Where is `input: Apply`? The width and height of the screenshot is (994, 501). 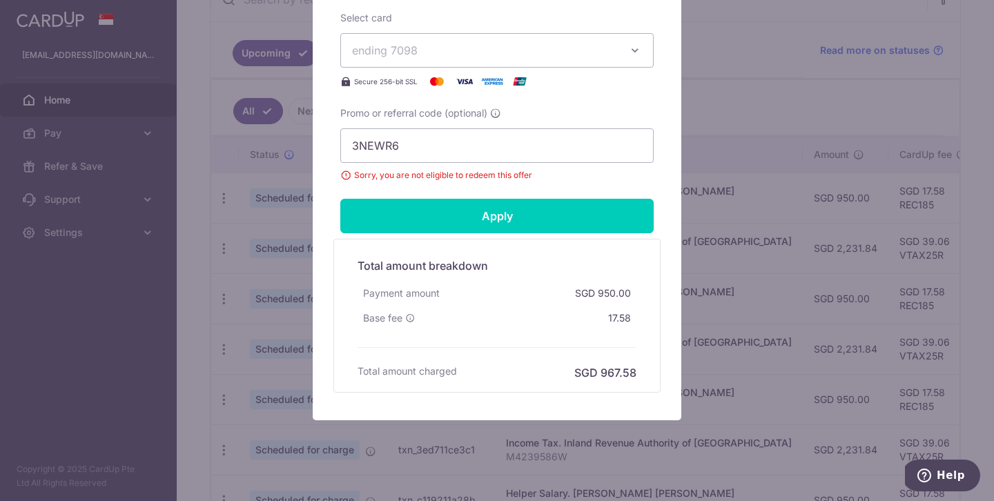 input: Apply is located at coordinates (497, 216).